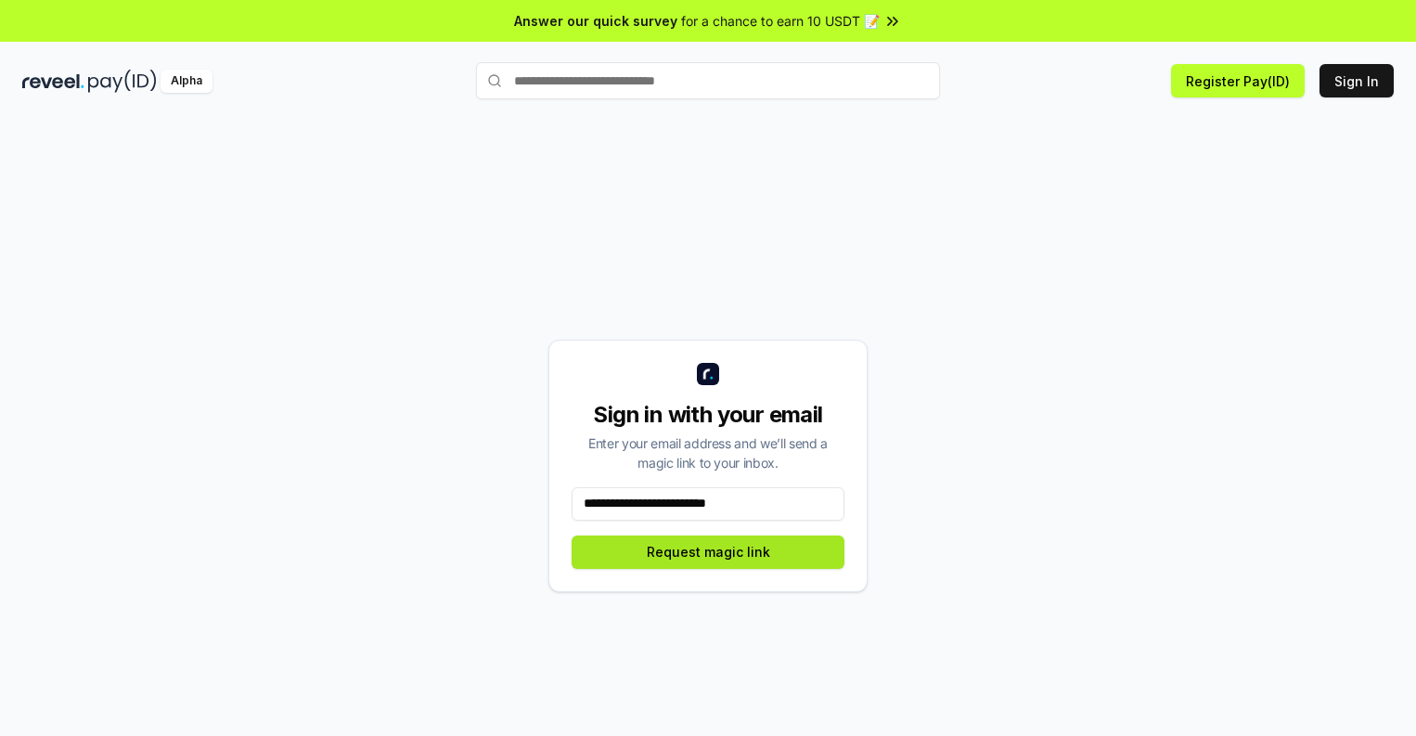  What do you see at coordinates (708, 552) in the screenshot?
I see `button: Request magic link` at bounding box center [708, 552].